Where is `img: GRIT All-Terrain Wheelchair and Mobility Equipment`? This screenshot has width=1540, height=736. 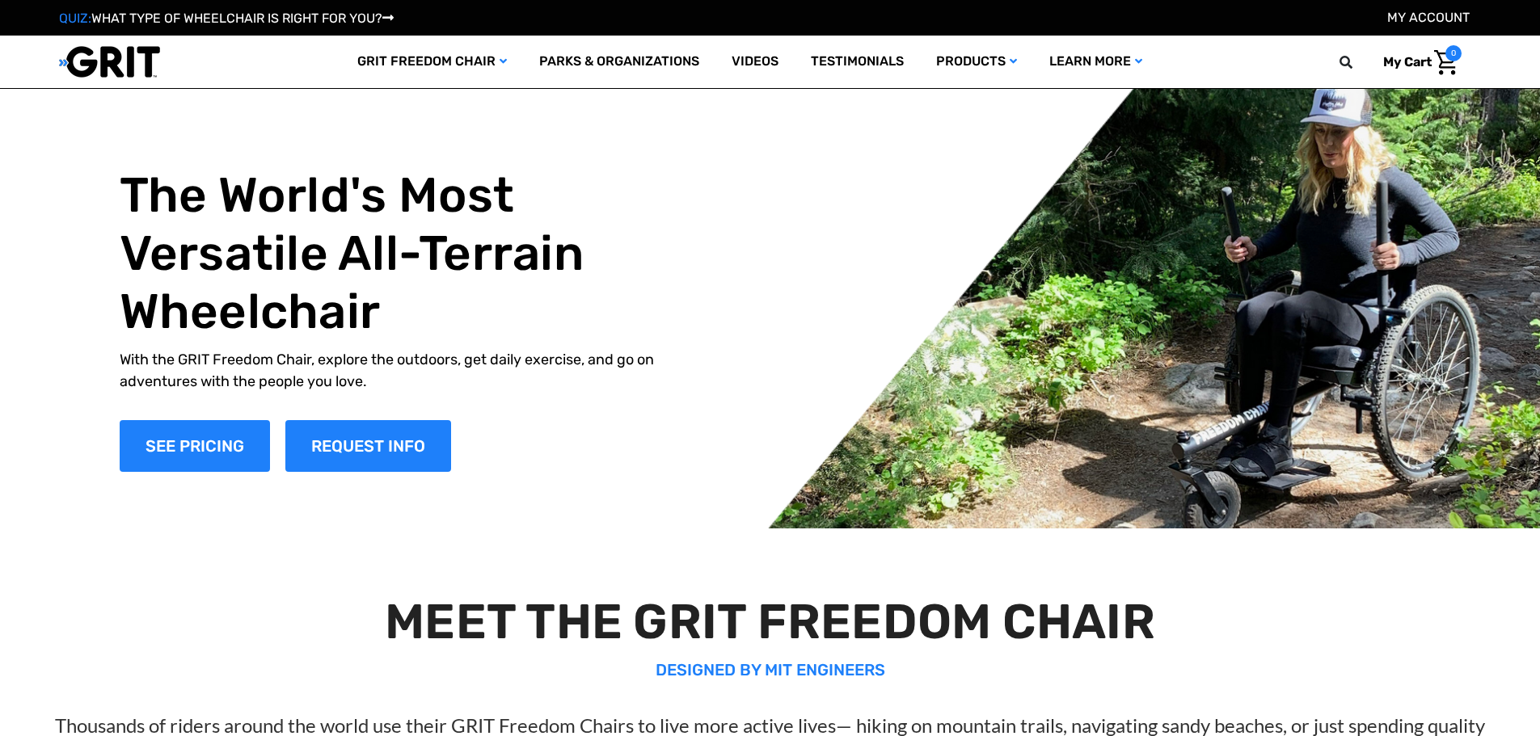 img: GRIT All-Terrain Wheelchair and Mobility Equipment is located at coordinates (109, 61).